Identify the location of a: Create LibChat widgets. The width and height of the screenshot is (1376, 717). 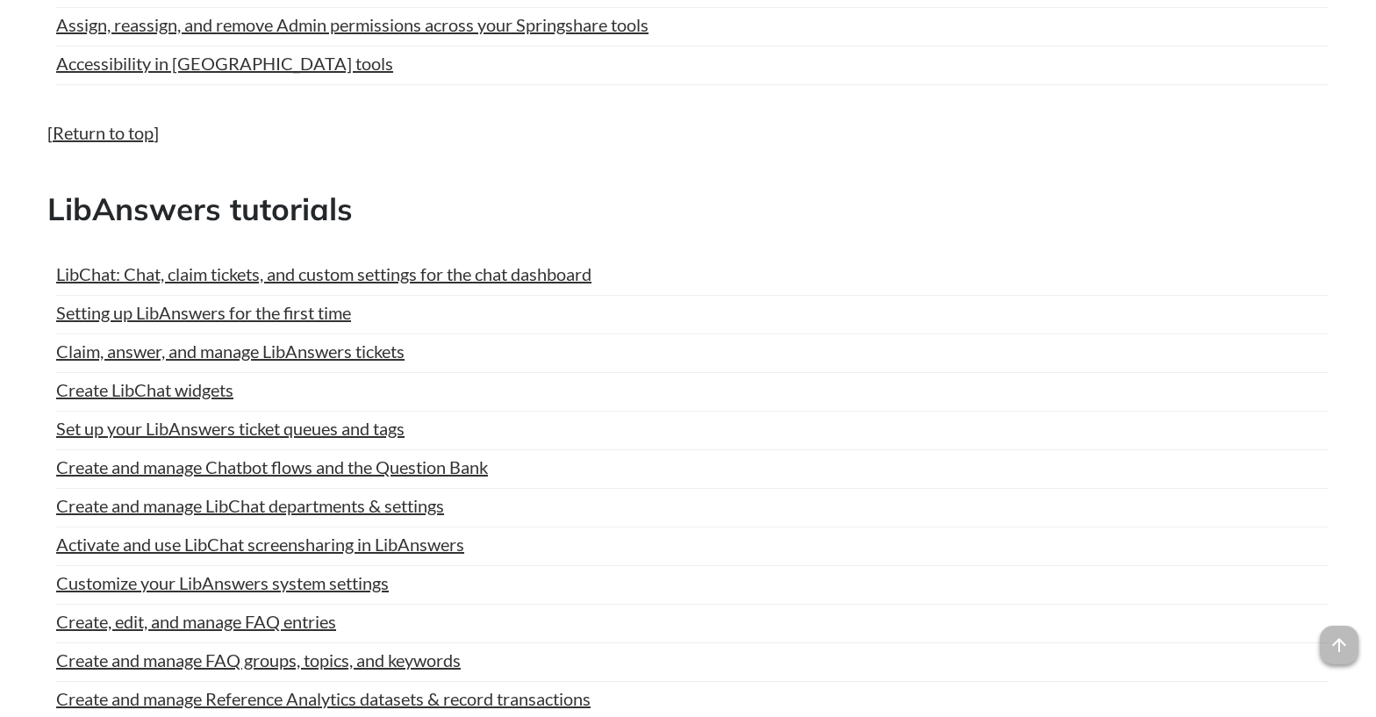
(145, 390).